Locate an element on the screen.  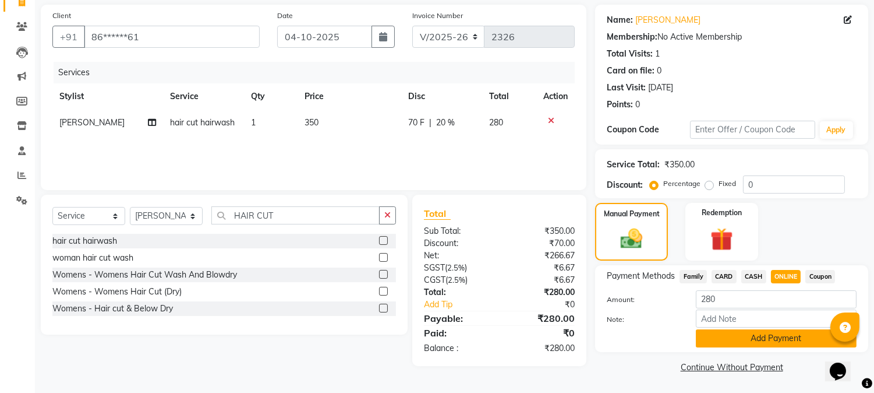
div: No Active Membership is located at coordinates (731, 37).